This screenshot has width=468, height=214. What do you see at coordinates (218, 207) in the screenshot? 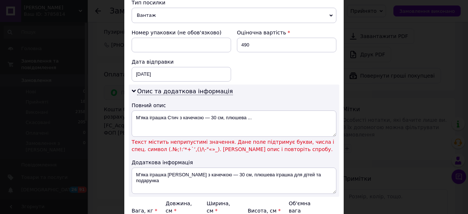
I see `label: Ширина, см` at bounding box center [218, 207].